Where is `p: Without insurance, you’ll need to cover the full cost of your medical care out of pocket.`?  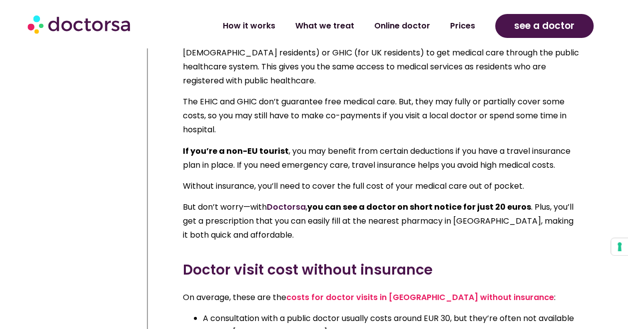
p: Without insurance, you’ll need to cover the full cost of your medical care out of pocket. is located at coordinates (381, 186).